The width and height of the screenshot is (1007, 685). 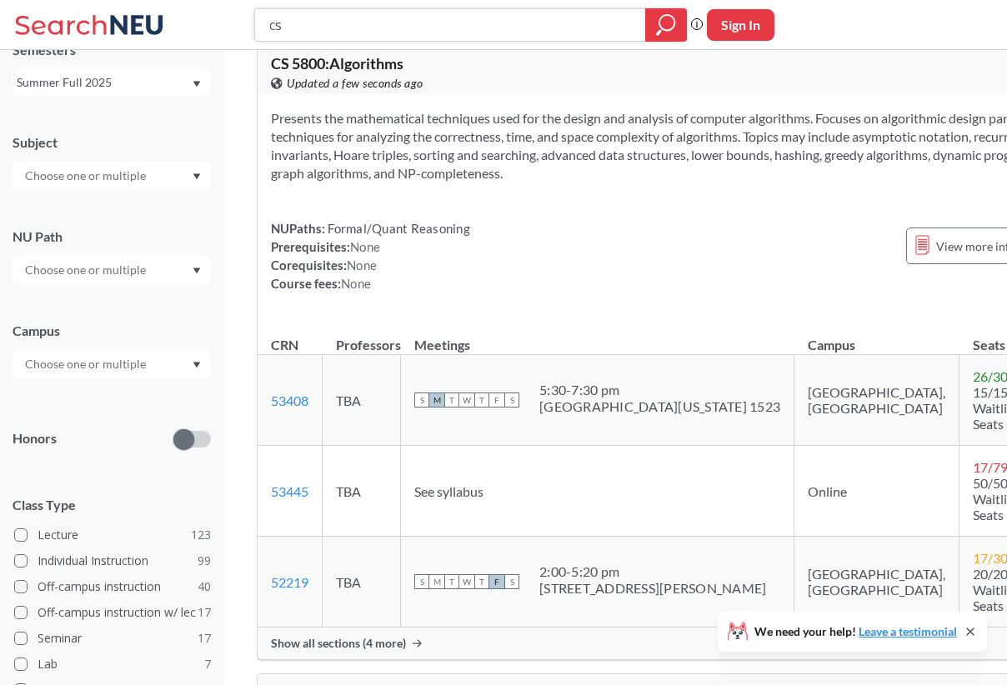 What do you see at coordinates (666, 25) in the screenshot?
I see `svg: magnifying glass` at bounding box center [666, 25].